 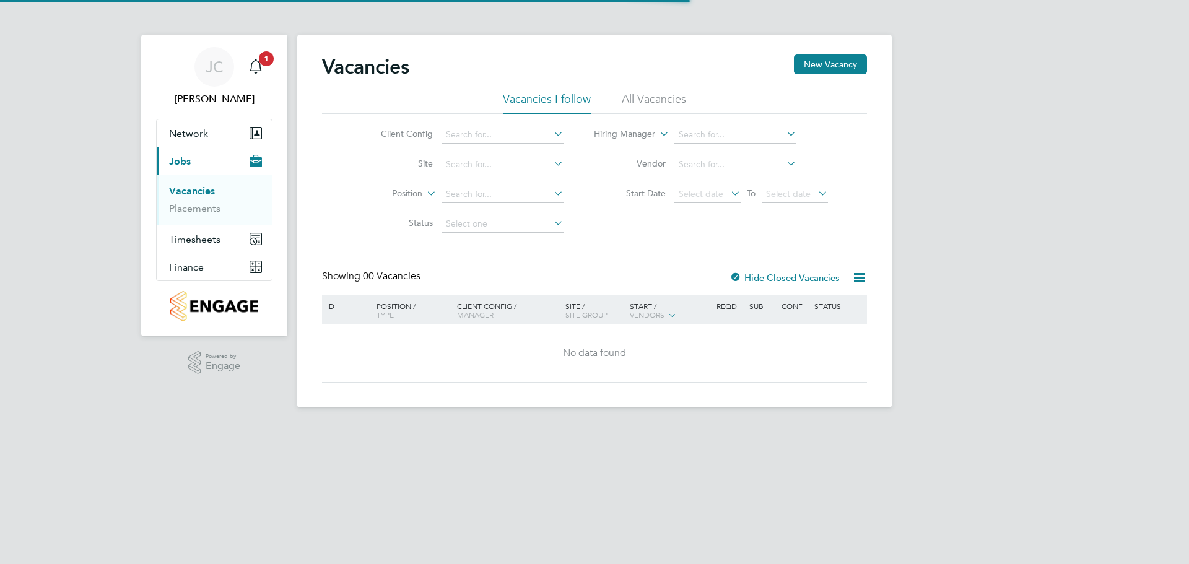 I want to click on li: All Vacancies, so click(x=654, y=103).